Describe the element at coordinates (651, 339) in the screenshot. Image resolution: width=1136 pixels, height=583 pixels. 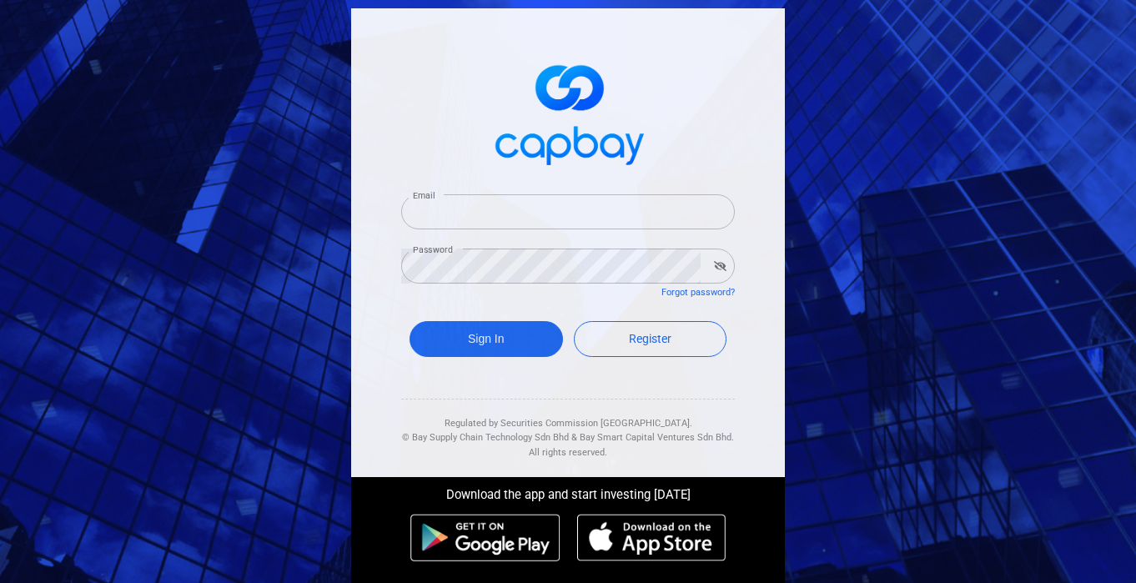
I see `a: Register` at that location.